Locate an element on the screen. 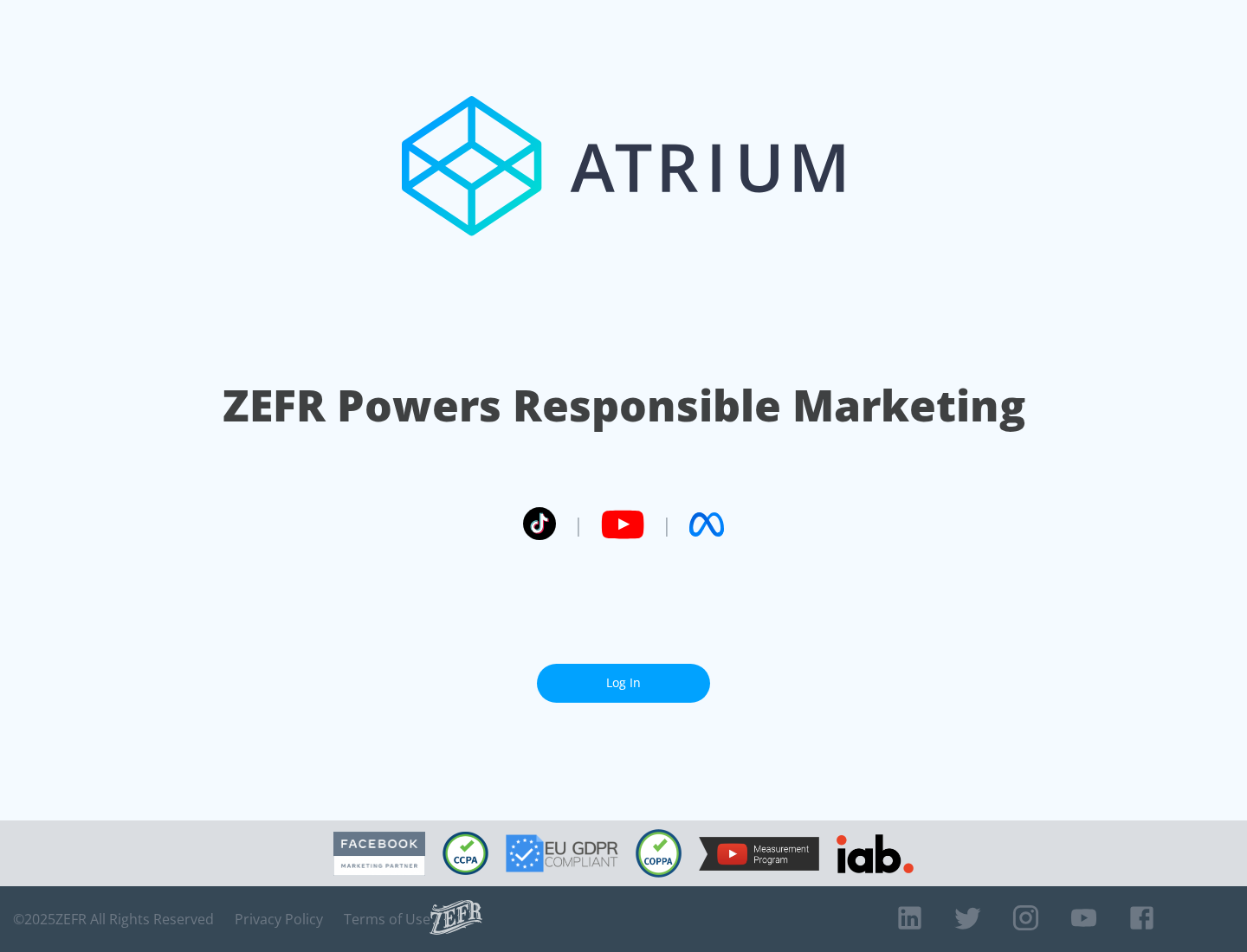  img: YouTube Measurement Program is located at coordinates (759, 853).